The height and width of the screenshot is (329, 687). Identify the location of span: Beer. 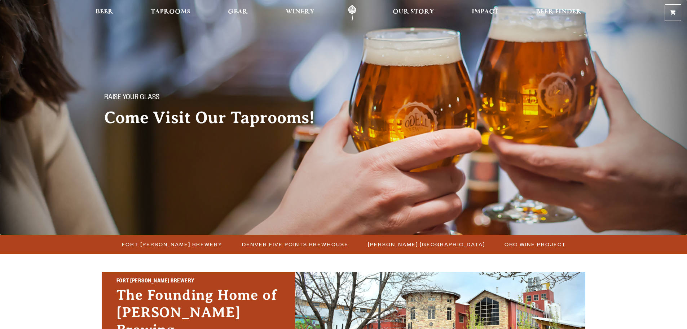
(104, 12).